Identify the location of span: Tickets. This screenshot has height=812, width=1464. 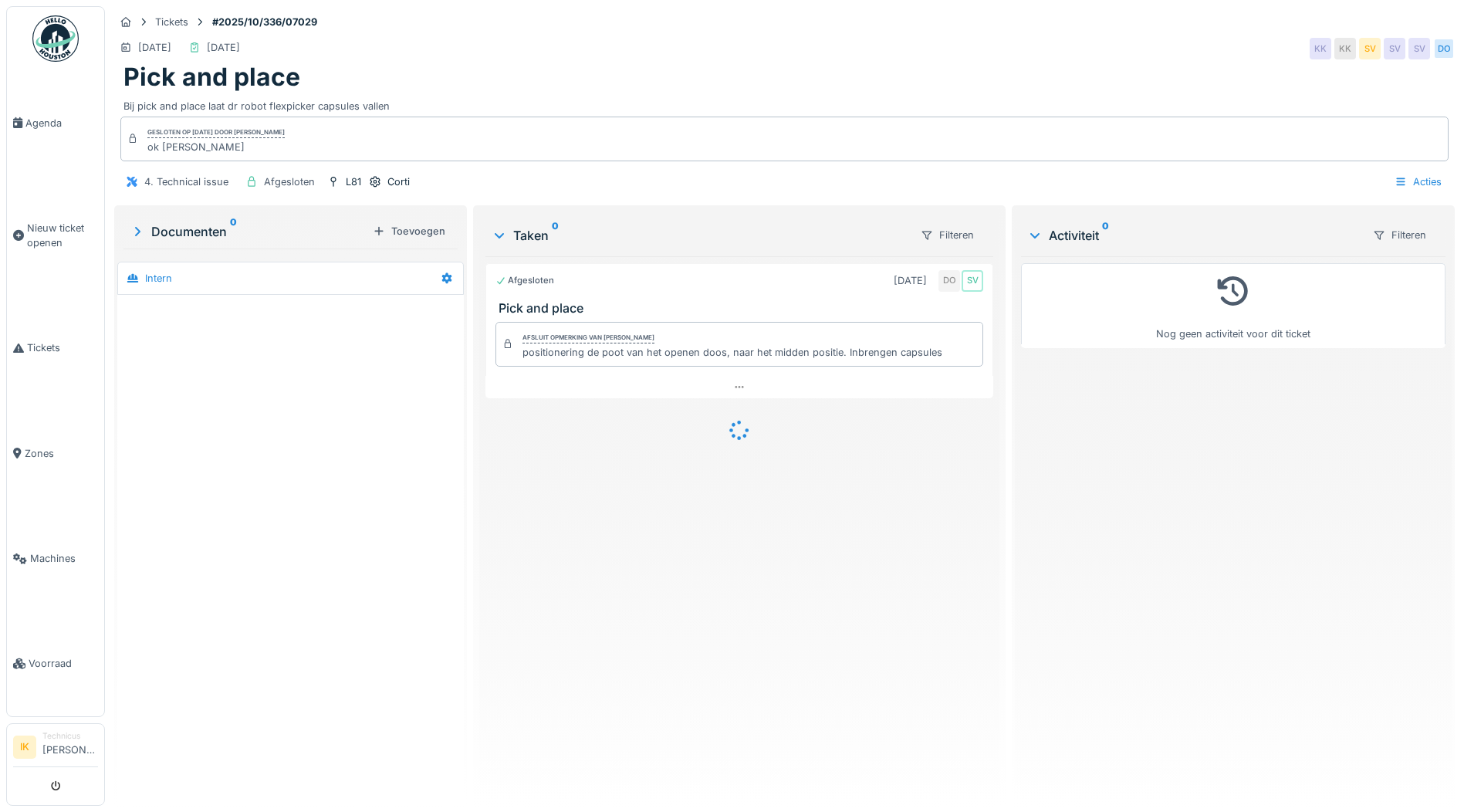
(63, 348).